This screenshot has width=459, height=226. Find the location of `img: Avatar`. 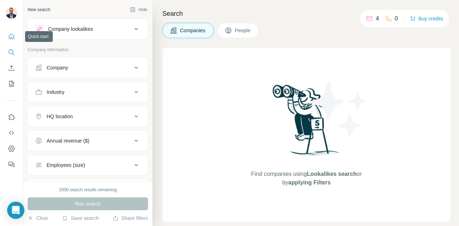

img: Avatar is located at coordinates (11, 13).